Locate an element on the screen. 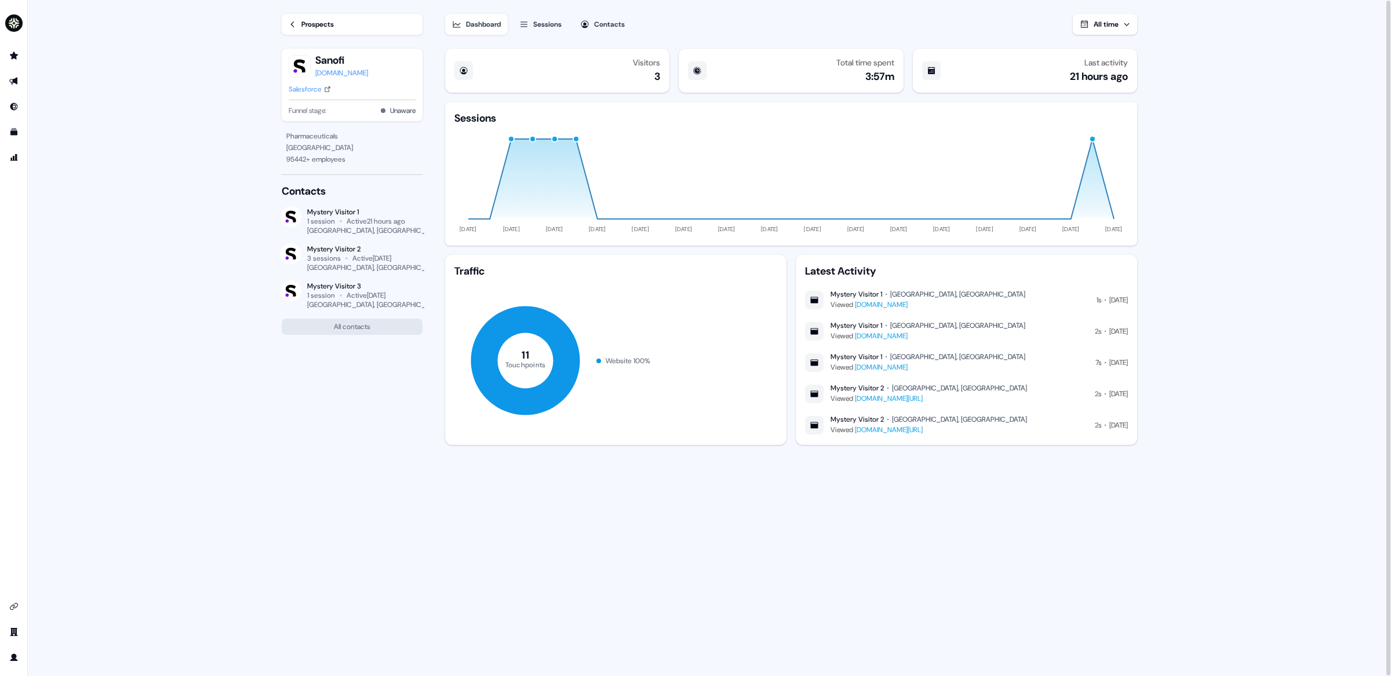 This screenshot has width=1391, height=676. div: Mystery Visitor 3 is located at coordinates (364, 286).